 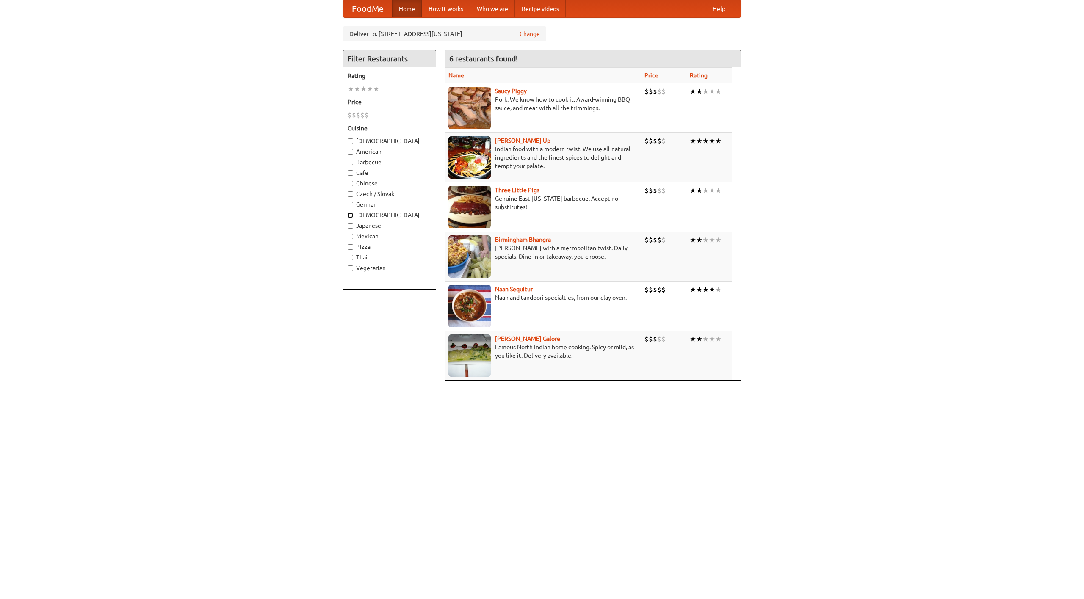 I want to click on a: Three Little Pigs, so click(x=517, y=190).